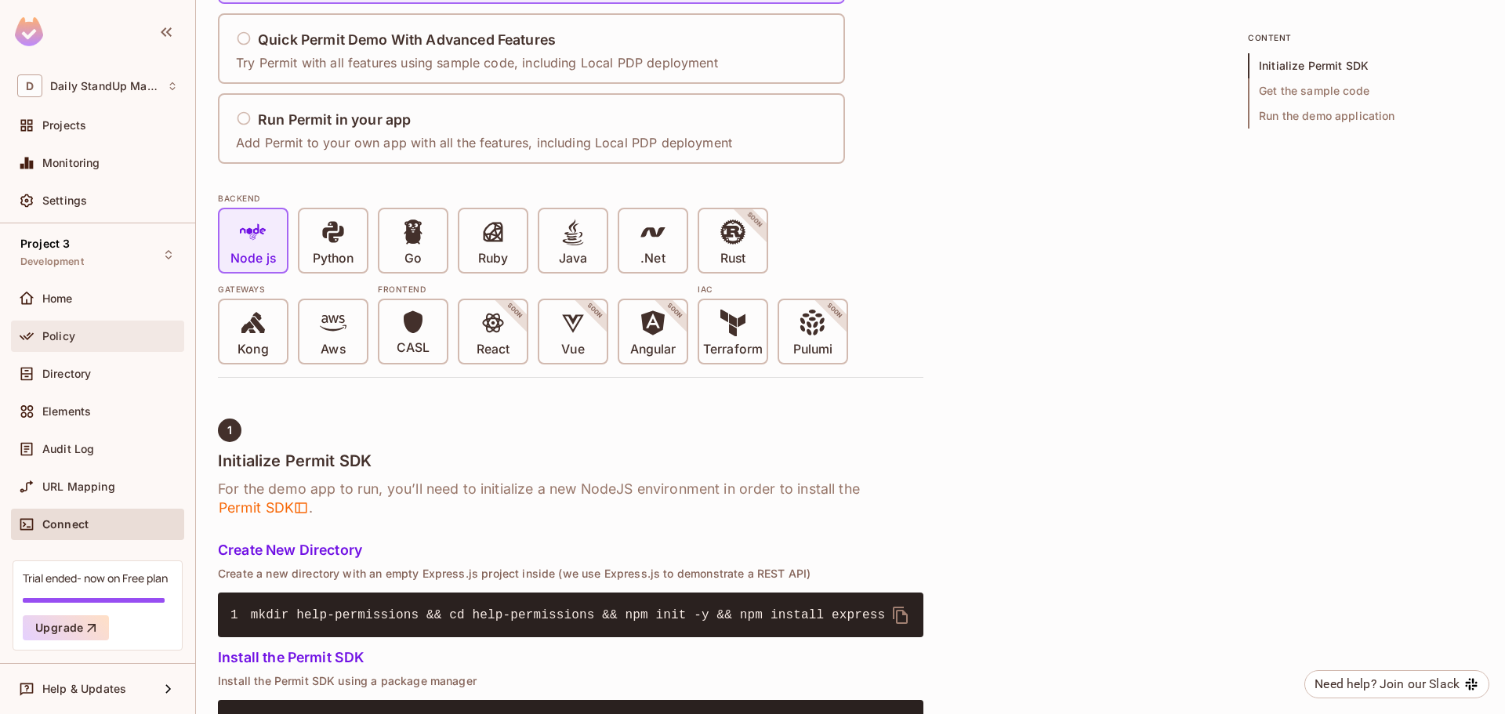  I want to click on p: Java, so click(573, 259).